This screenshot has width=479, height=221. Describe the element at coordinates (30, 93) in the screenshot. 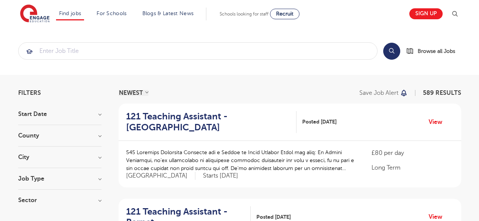

I see `span: Filters` at that location.